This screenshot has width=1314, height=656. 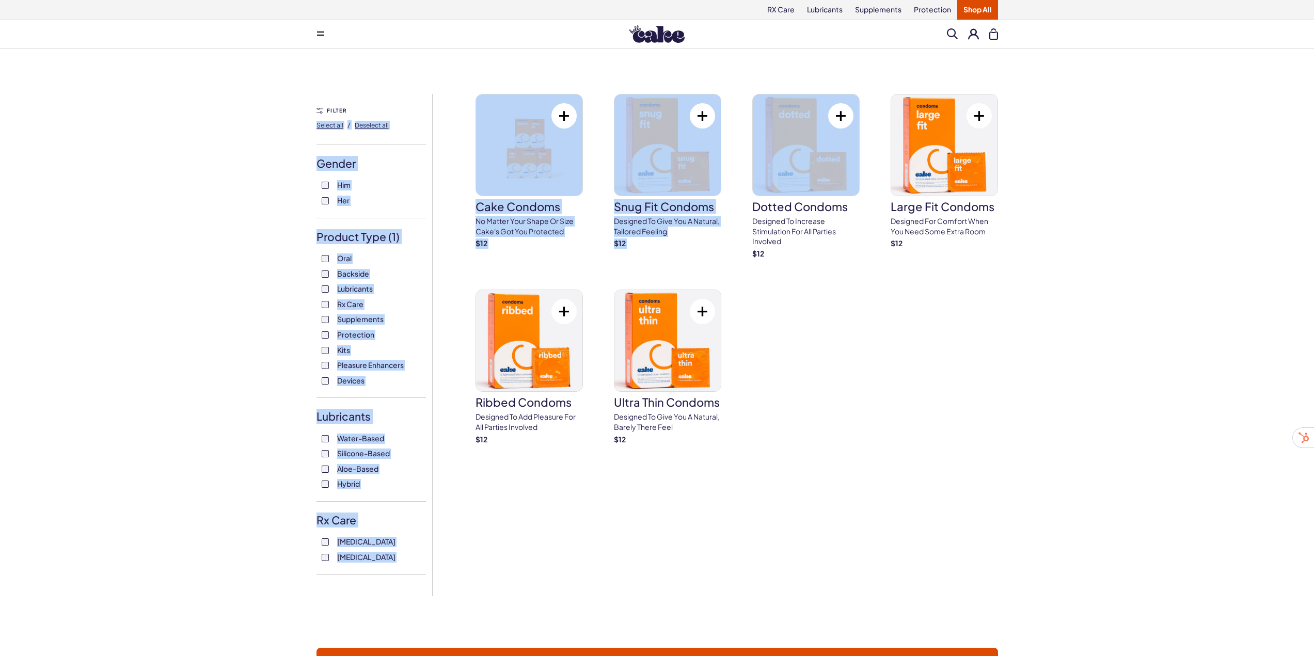 What do you see at coordinates (325, 439) in the screenshot?
I see `input: Water-Based` at bounding box center [325, 439].